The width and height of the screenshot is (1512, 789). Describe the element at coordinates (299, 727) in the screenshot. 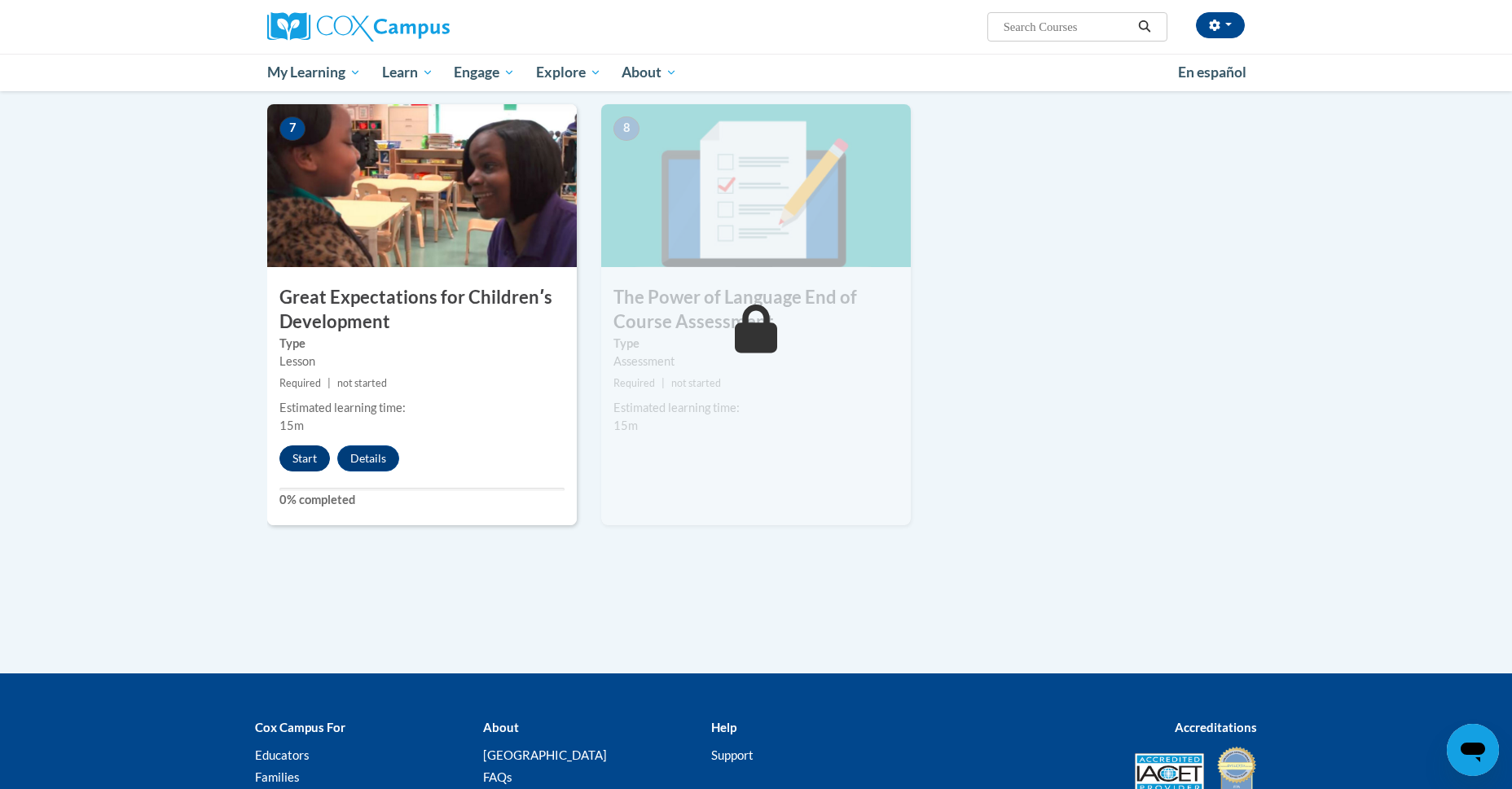

I see `b: Cox Campus For` at that location.